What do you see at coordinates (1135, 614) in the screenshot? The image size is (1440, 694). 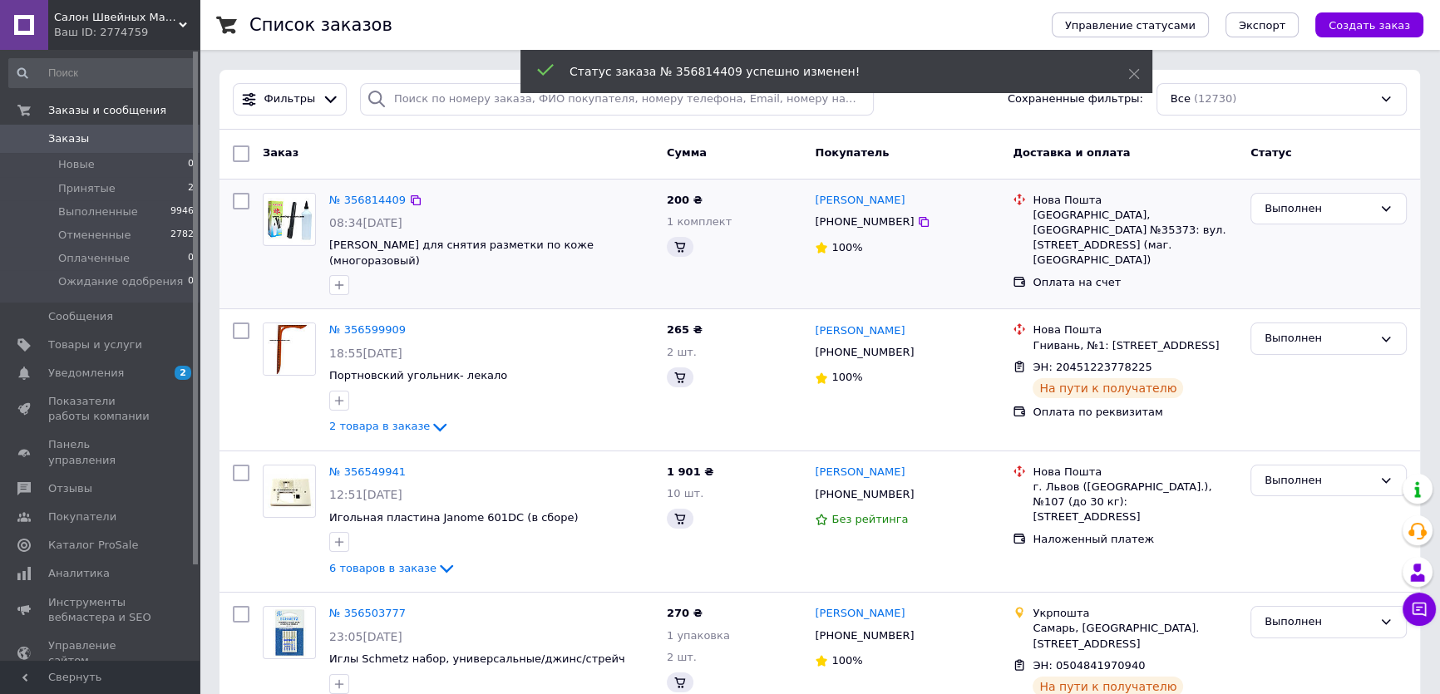 I see `div: Укрпошта` at bounding box center [1135, 614].